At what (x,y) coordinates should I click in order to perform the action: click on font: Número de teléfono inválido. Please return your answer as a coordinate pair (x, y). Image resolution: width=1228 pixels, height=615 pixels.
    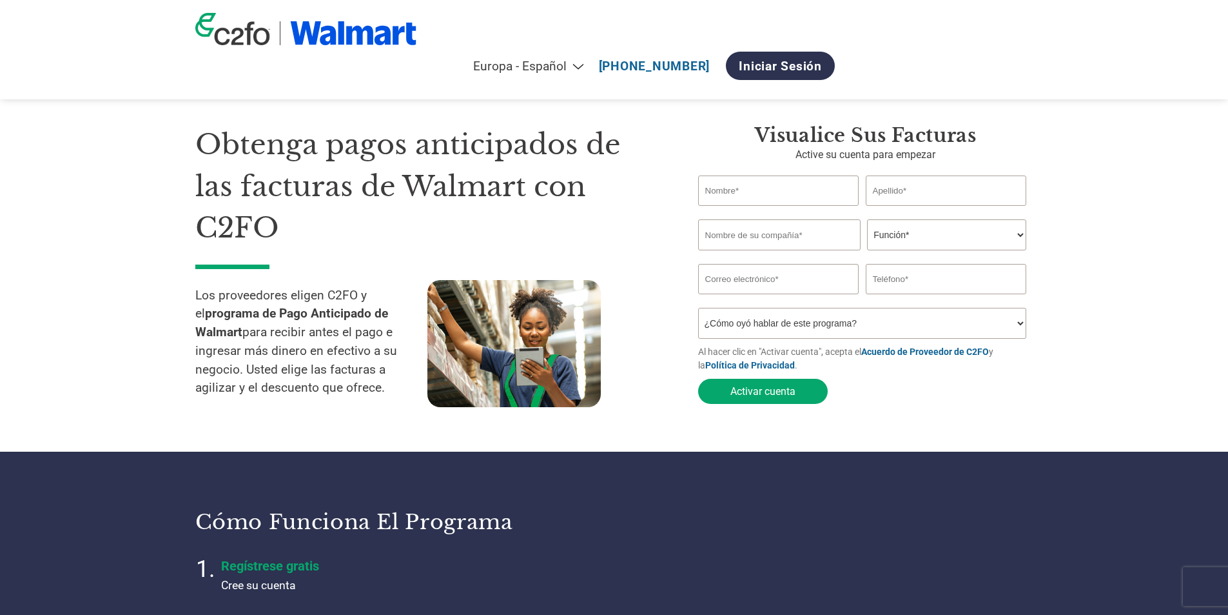
    Looking at the image, I should click on (905, 299).